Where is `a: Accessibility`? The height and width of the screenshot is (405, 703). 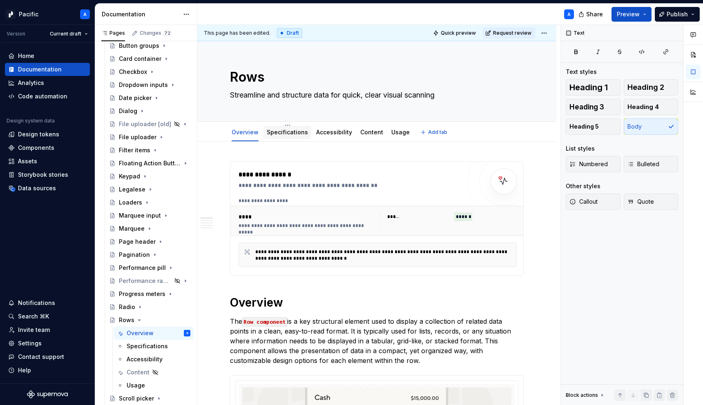
a: Accessibility is located at coordinates (154, 360).